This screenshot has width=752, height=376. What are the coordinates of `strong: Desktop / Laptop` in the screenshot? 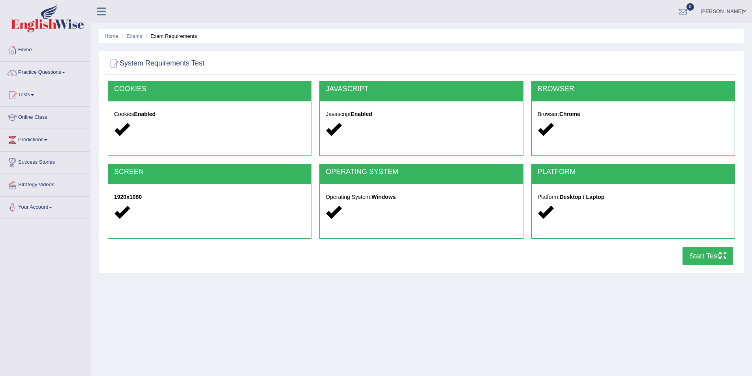 It's located at (582, 197).